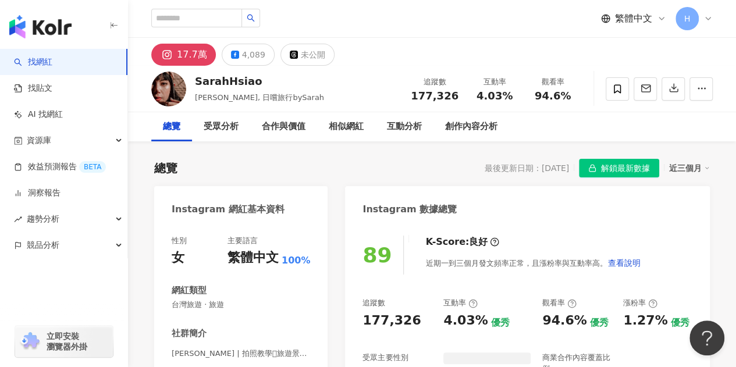 The image size is (736, 367). Describe the element at coordinates (472, 127) in the screenshot. I see `div: 創作內容分析` at that location.